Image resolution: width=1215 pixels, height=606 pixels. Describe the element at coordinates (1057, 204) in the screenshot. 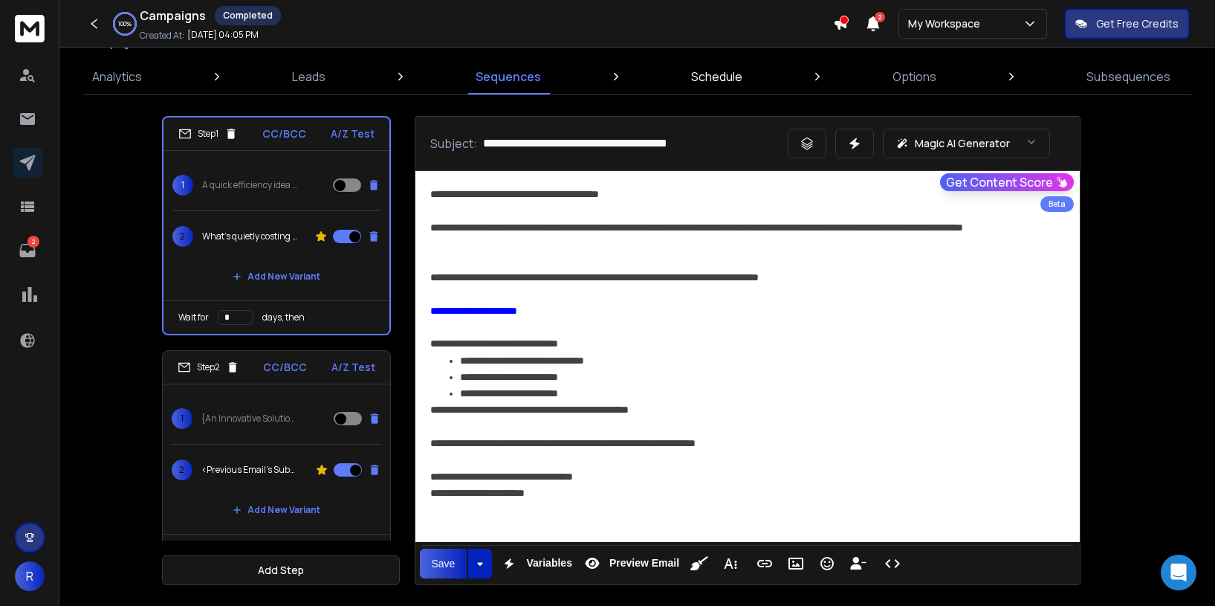

I see `div: Beta` at that location.